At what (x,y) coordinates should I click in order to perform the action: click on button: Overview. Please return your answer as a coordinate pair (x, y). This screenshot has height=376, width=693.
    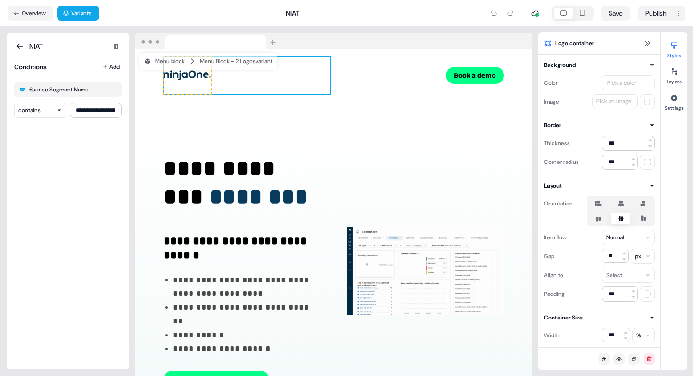
    Looking at the image, I should click on (30, 13).